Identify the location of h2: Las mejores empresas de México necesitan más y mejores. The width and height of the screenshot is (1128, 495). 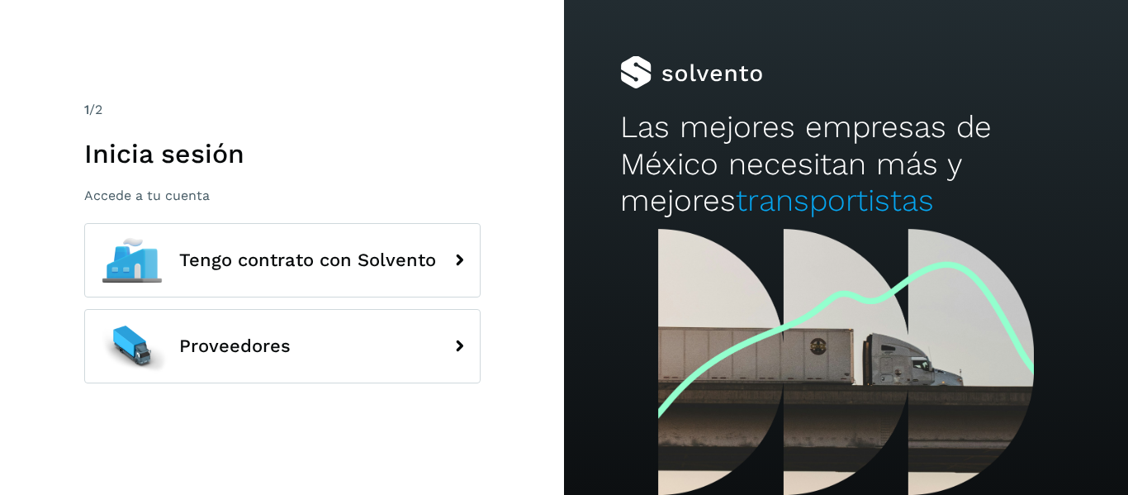
(846, 164).